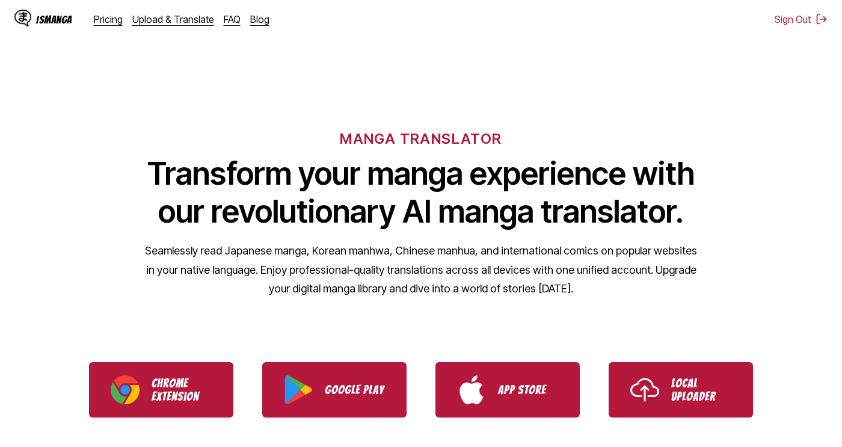  Describe the element at coordinates (260, 19) in the screenshot. I see `a: Blog` at that location.